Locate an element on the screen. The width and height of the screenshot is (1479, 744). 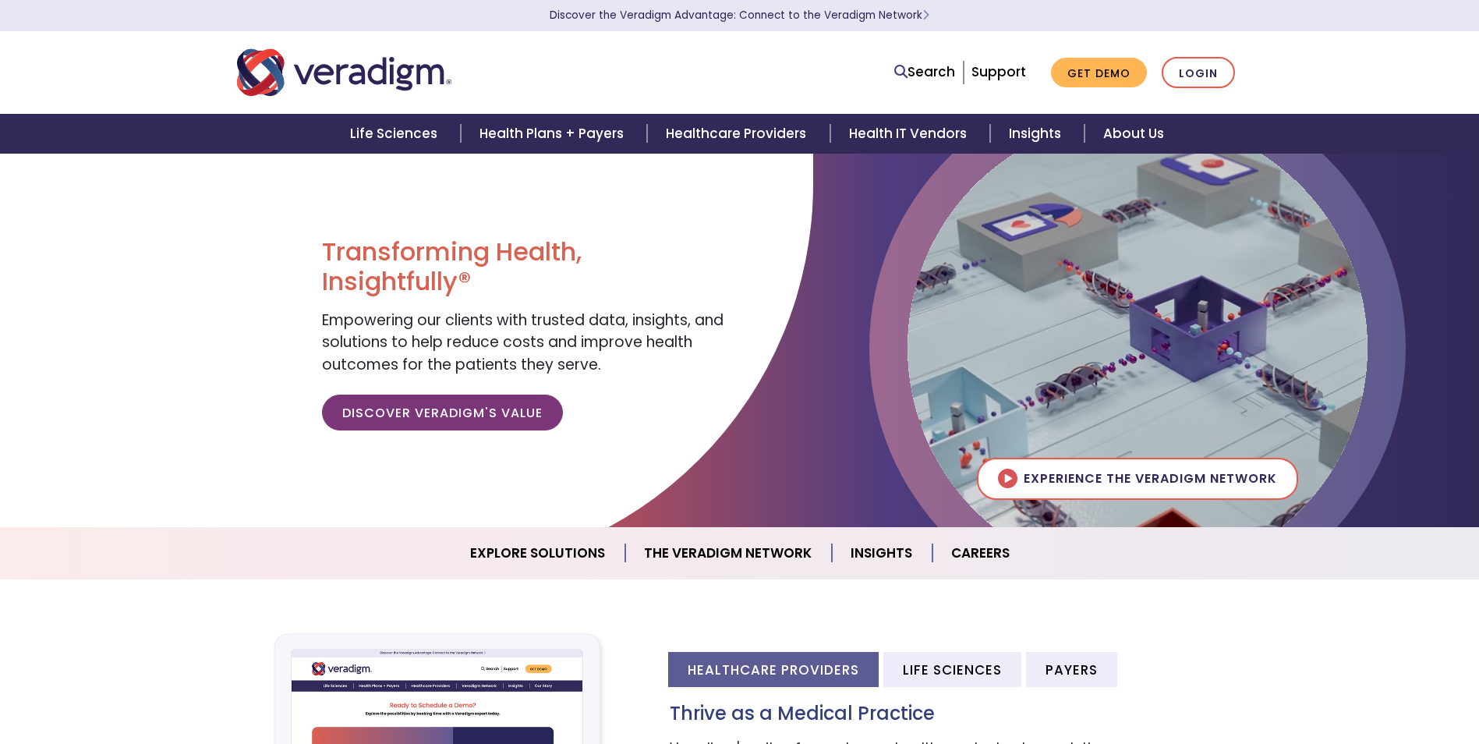
a: Get Demo is located at coordinates (1099, 73).